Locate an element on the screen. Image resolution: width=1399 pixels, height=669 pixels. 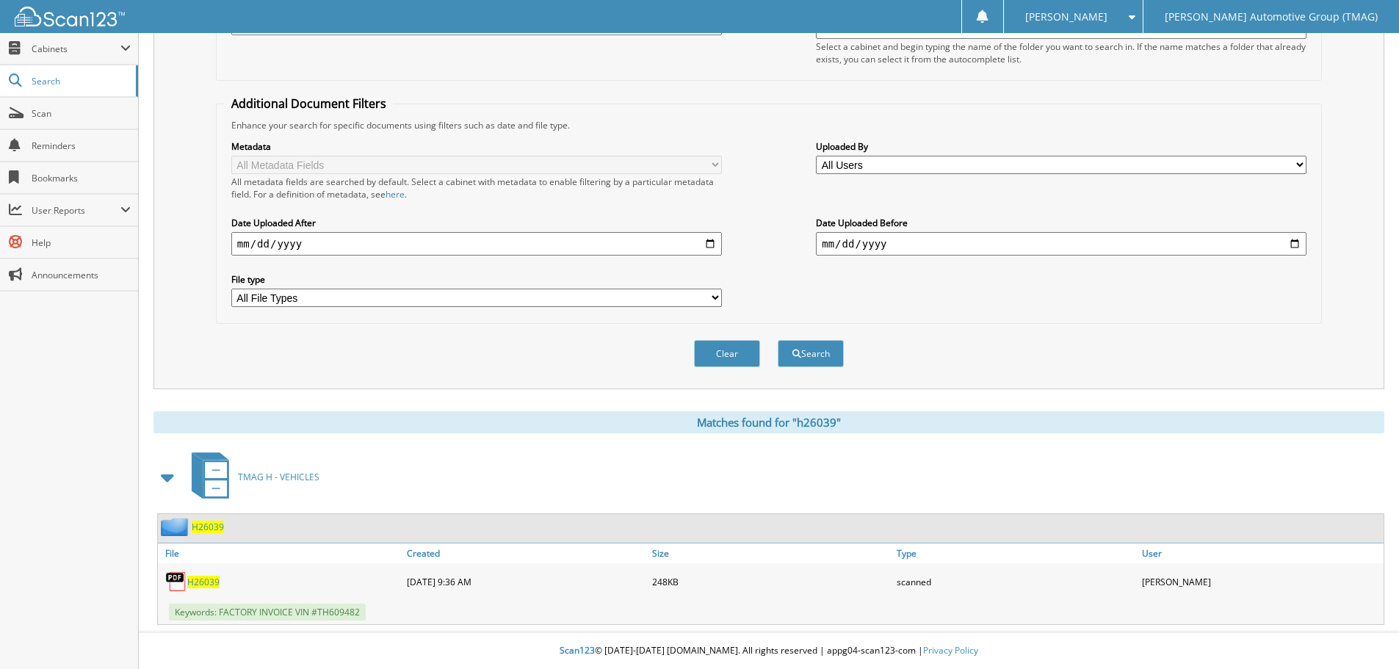
img: scan123-logo-white.svg is located at coordinates (70, 16).